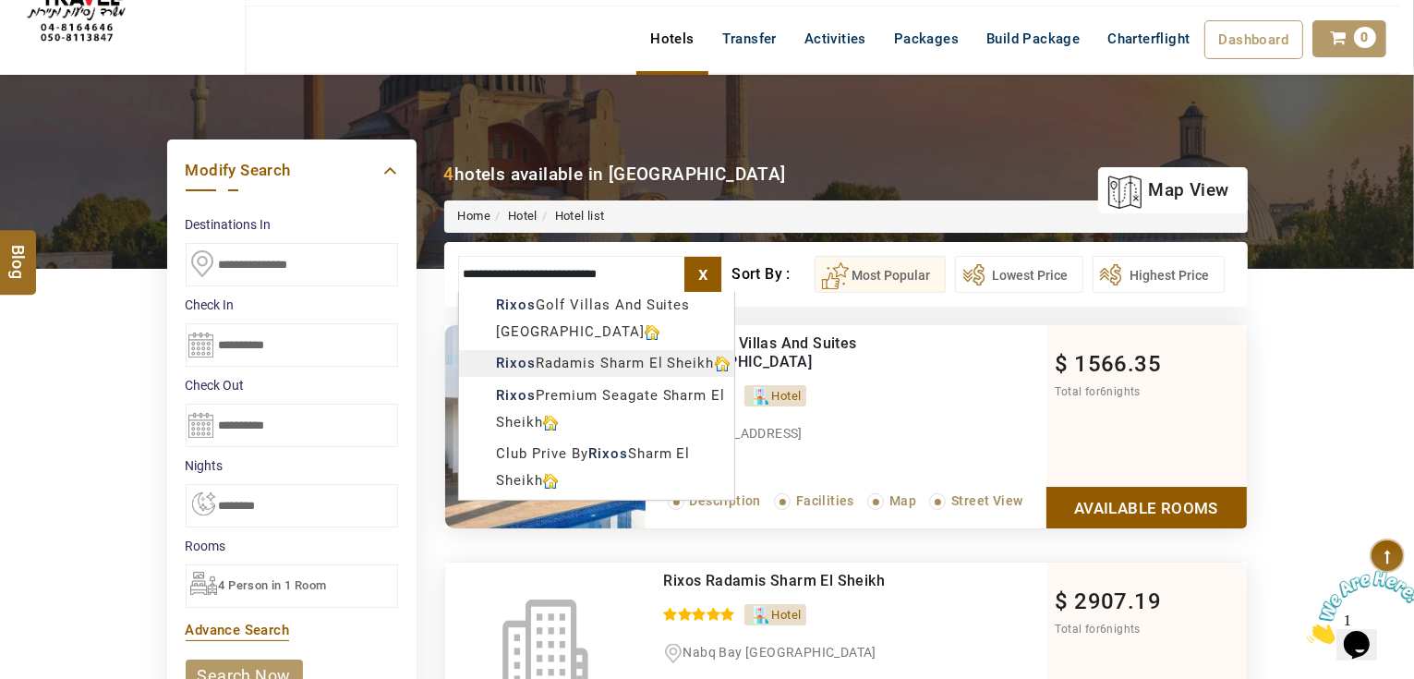 This screenshot has width=1414, height=679. I want to click on span: 4 Person in 1 Room, so click(273, 585).